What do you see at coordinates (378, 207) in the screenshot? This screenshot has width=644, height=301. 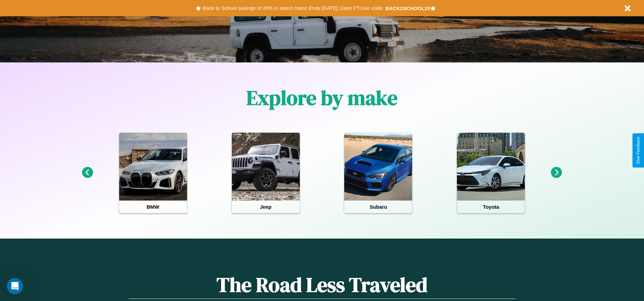 I see `h4: Subaru` at bounding box center [378, 207].